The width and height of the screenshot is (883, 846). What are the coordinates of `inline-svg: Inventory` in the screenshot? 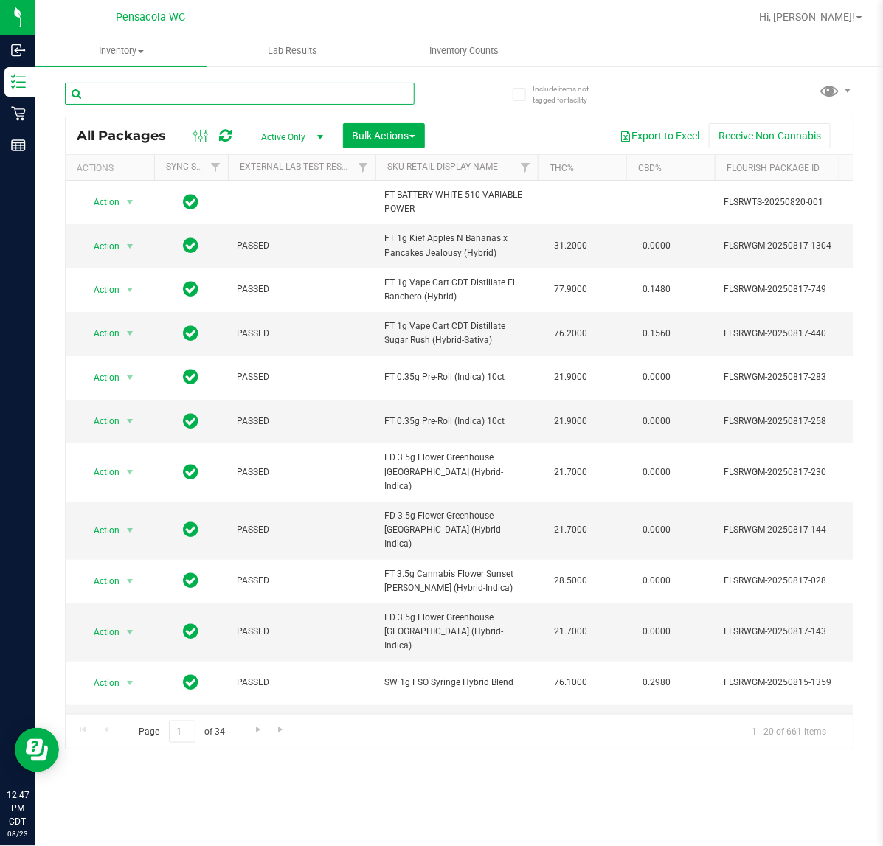 It's located at (18, 82).